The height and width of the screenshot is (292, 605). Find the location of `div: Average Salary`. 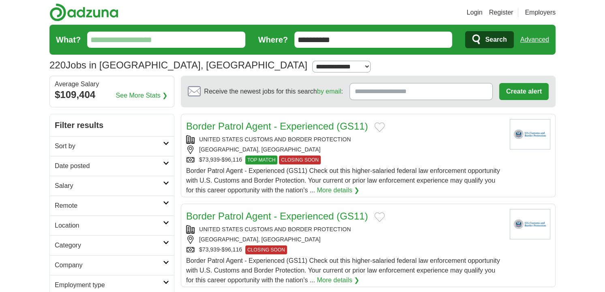

div: Average Salary is located at coordinates (112, 84).